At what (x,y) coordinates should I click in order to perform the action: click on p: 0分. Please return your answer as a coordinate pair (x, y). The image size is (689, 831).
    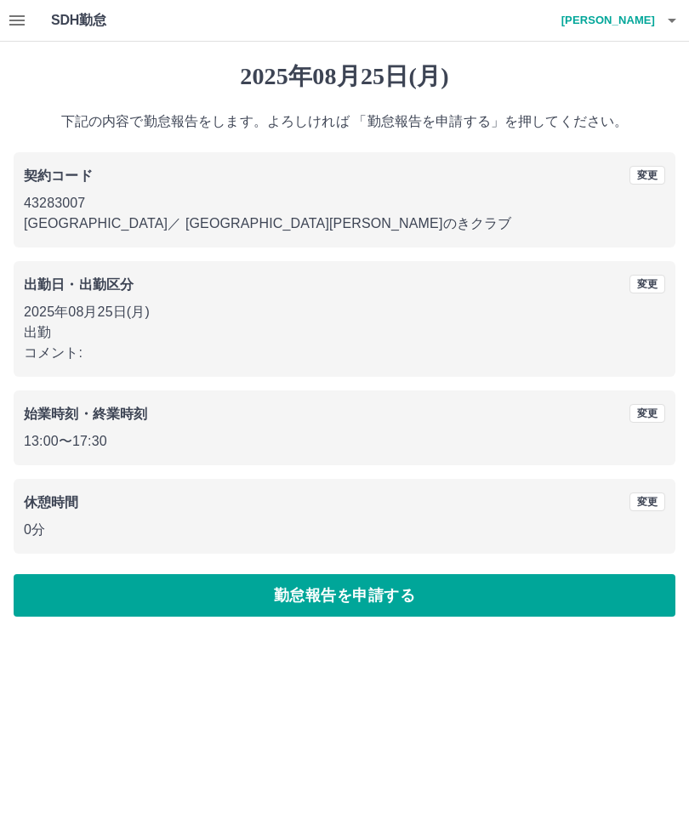
    Looking at the image, I should click on (345, 530).